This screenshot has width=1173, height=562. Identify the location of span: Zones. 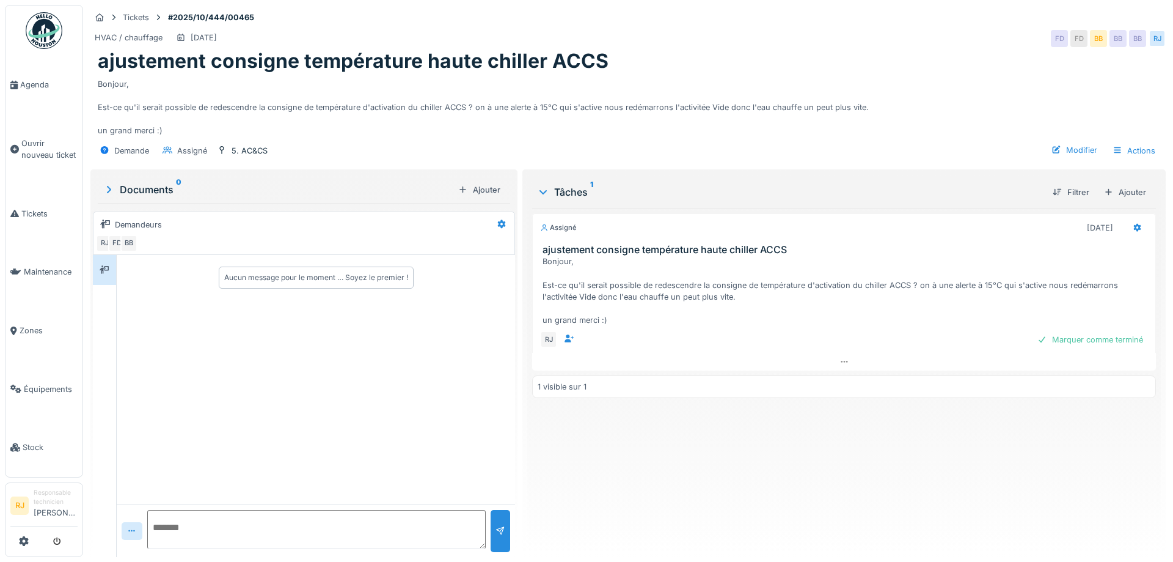
(48, 330).